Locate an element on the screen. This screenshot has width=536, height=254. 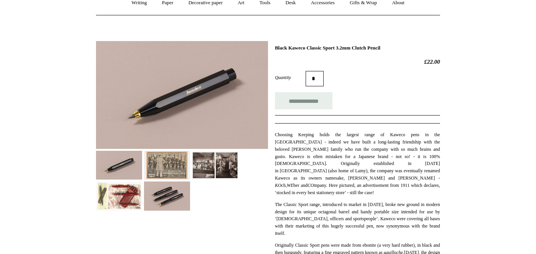
i: CO is located at coordinates (310, 185).